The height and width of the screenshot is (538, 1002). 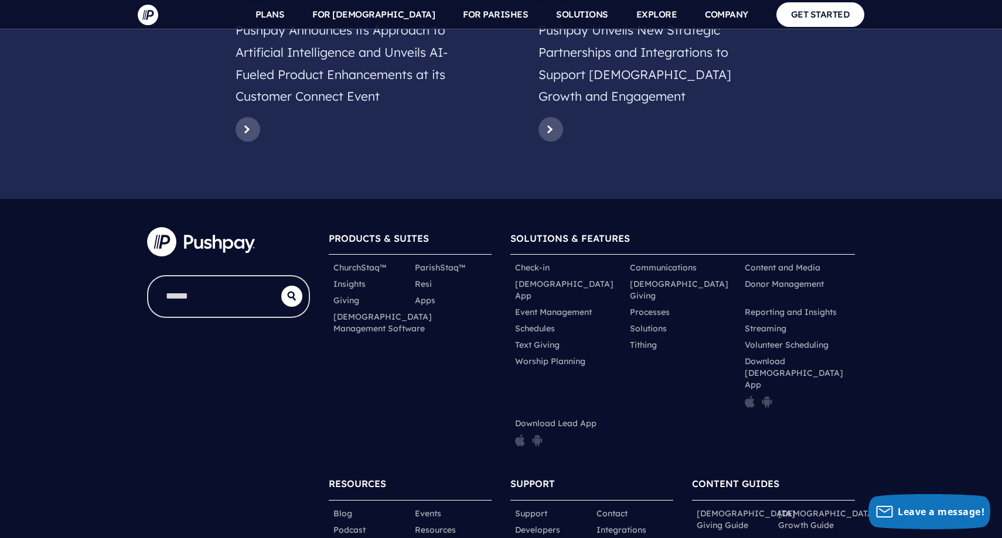 What do you see at coordinates (531, 514) in the screenshot?
I see `a: Support` at bounding box center [531, 514].